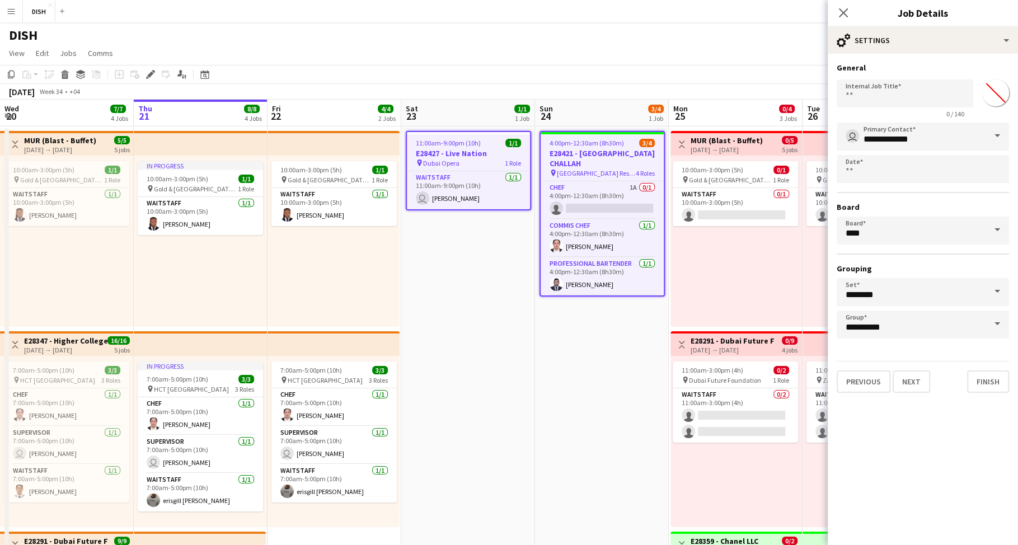 The width and height of the screenshot is (1018, 545). I want to click on span: 7:00am-5:00pm (10h), so click(44, 370).